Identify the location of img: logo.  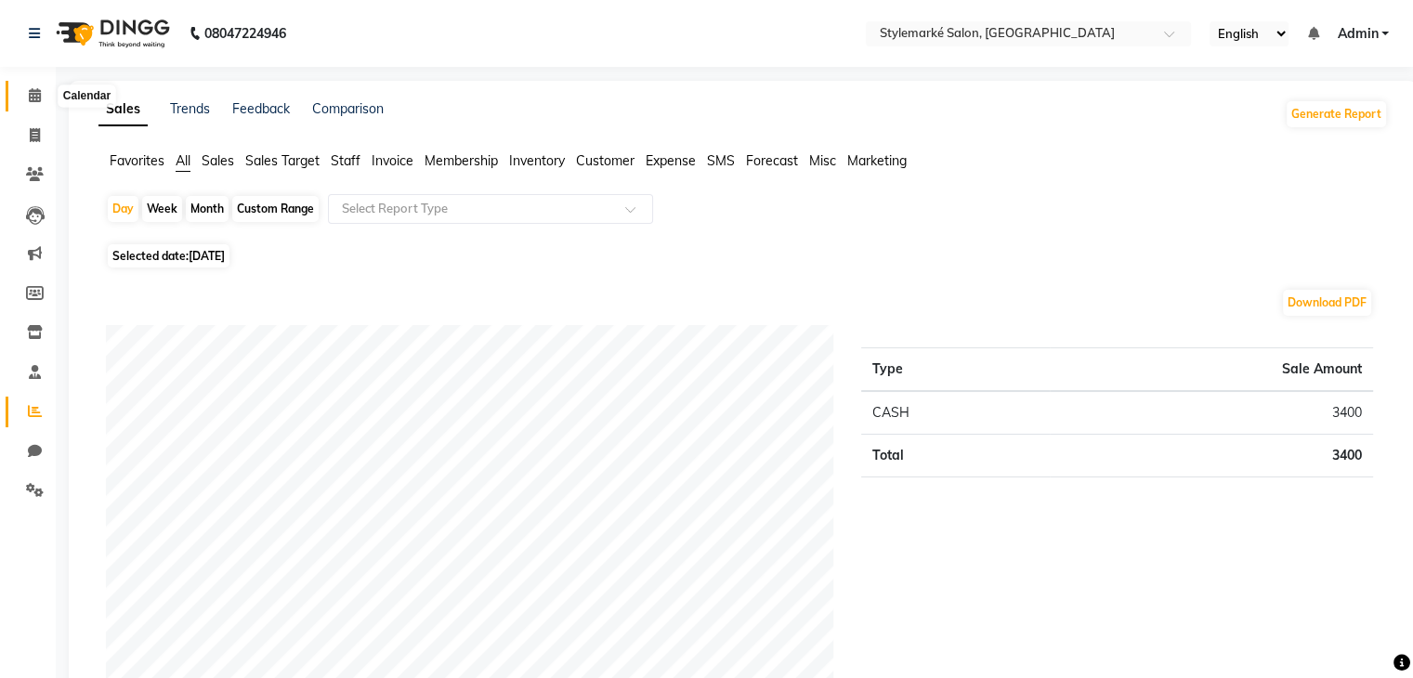
(111, 33).